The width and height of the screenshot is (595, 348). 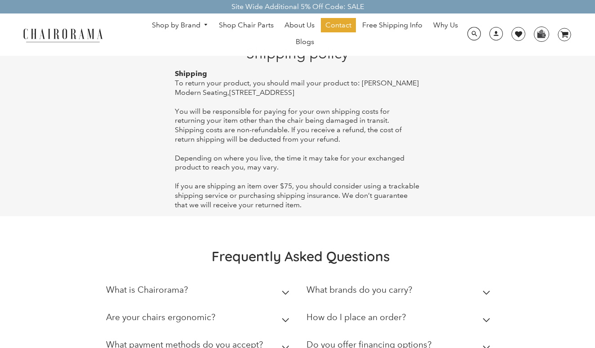 What do you see at coordinates (305, 42) in the screenshot?
I see `span: Blogs` at bounding box center [305, 42].